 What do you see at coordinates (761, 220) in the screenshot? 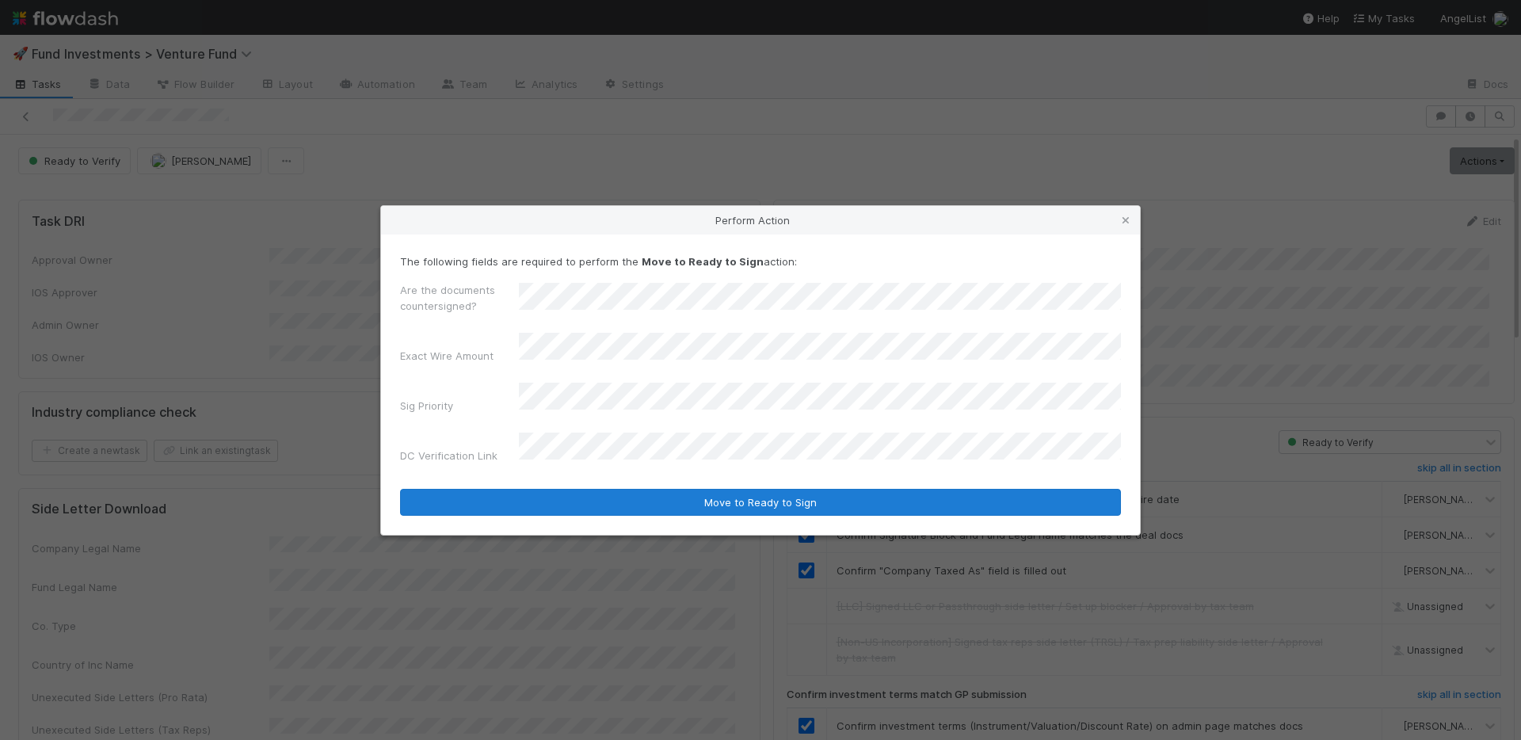
I see `div: Perform Action` at bounding box center [761, 220].